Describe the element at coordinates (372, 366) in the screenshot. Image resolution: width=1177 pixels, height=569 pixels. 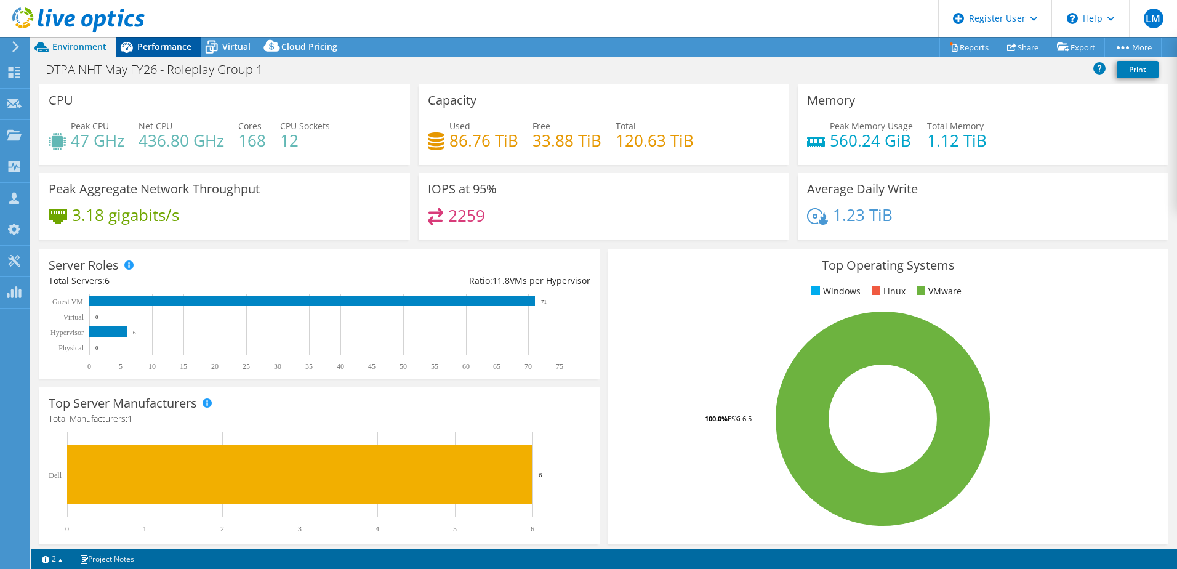
I see `text: 45` at that location.